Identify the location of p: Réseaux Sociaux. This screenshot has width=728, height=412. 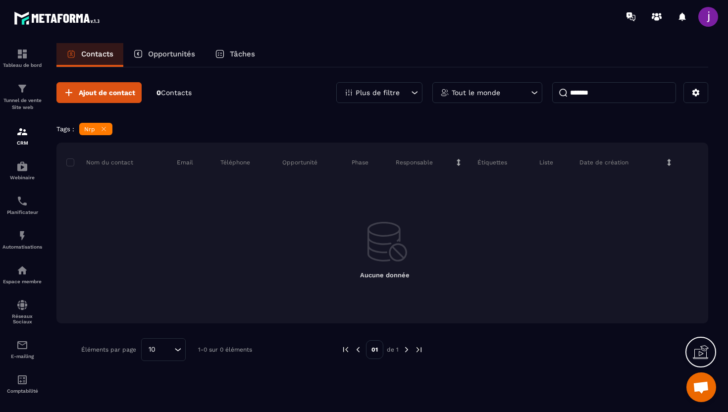
(22, 319).